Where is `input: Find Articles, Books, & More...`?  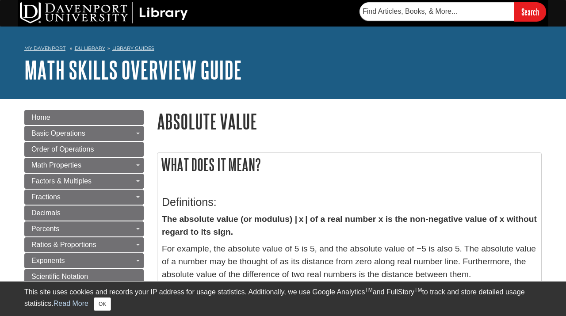 input: Find Articles, Books, & More... is located at coordinates (437, 12).